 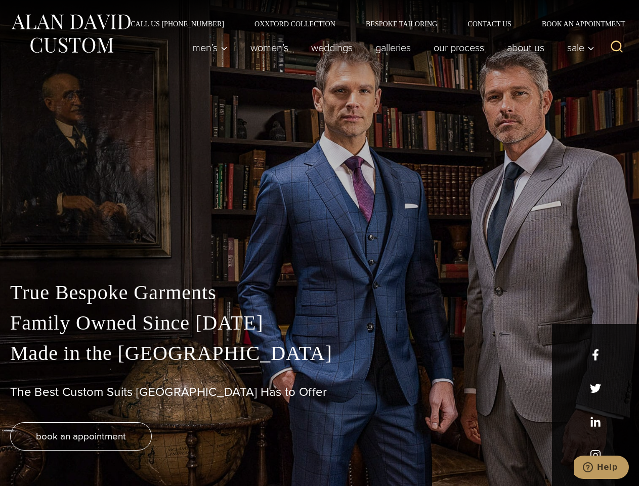 I want to click on a: Galleries, so click(x=393, y=48).